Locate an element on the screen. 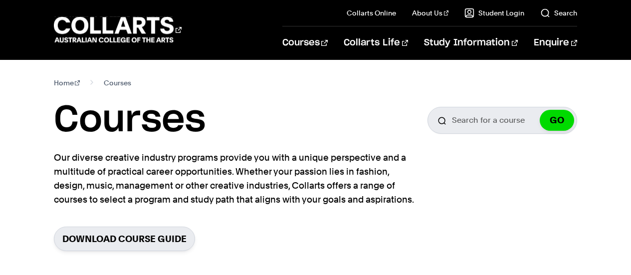  button: GO is located at coordinates (557, 120).